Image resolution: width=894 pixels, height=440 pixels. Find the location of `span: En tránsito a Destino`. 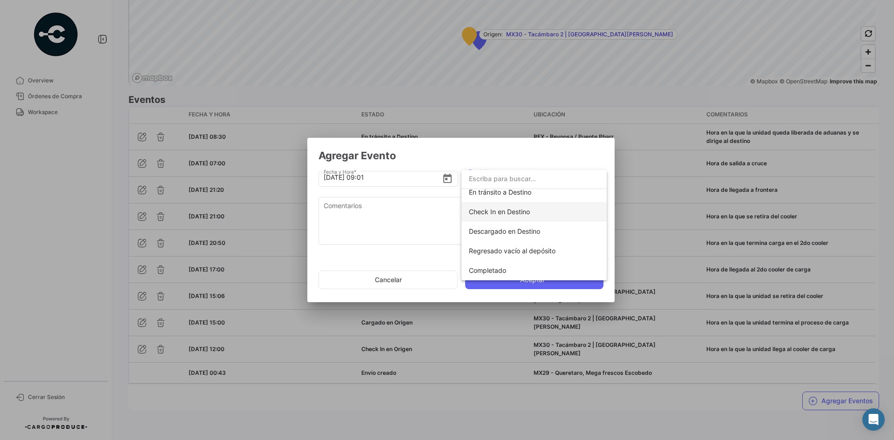

span: En tránsito a Destino is located at coordinates (500, 192).